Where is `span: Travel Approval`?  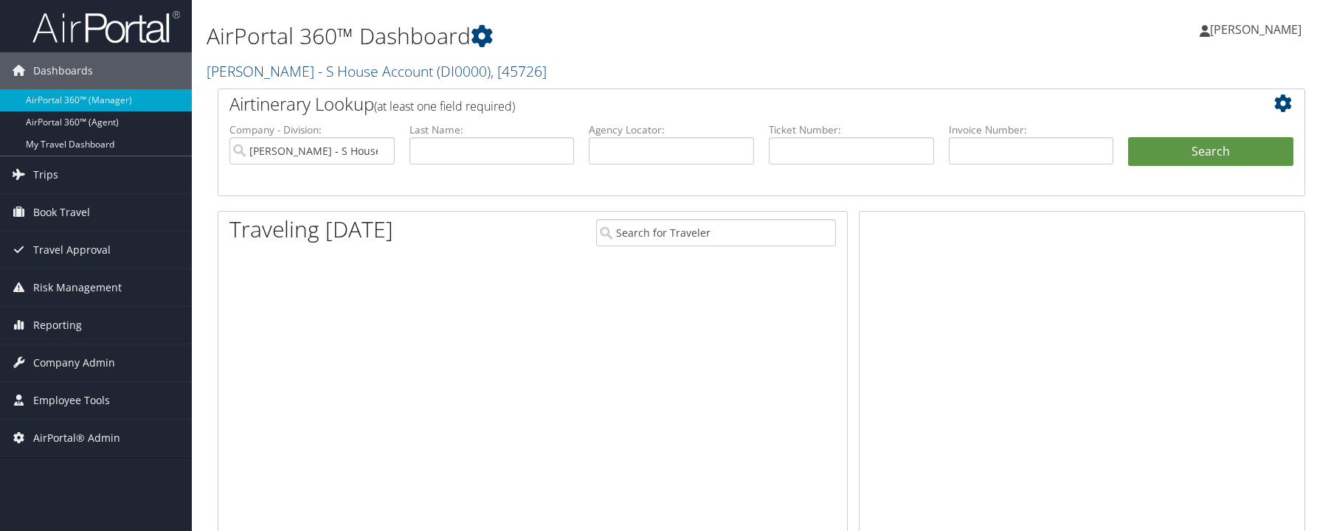 span: Travel Approval is located at coordinates (72, 250).